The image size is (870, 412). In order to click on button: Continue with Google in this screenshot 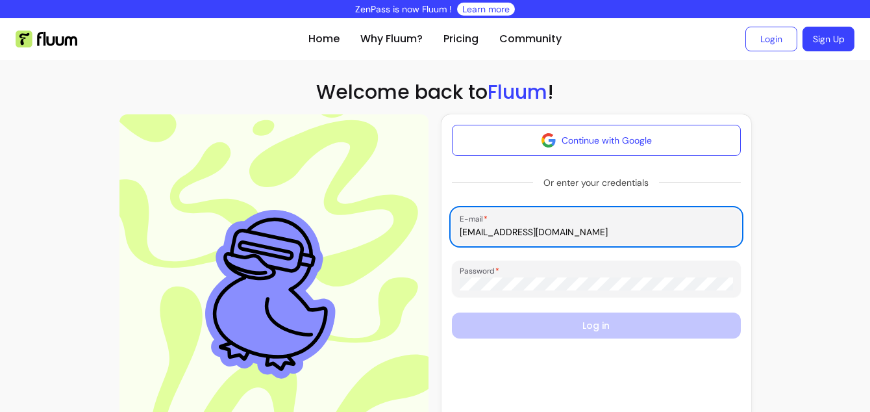, I will do `click(596, 140)`.